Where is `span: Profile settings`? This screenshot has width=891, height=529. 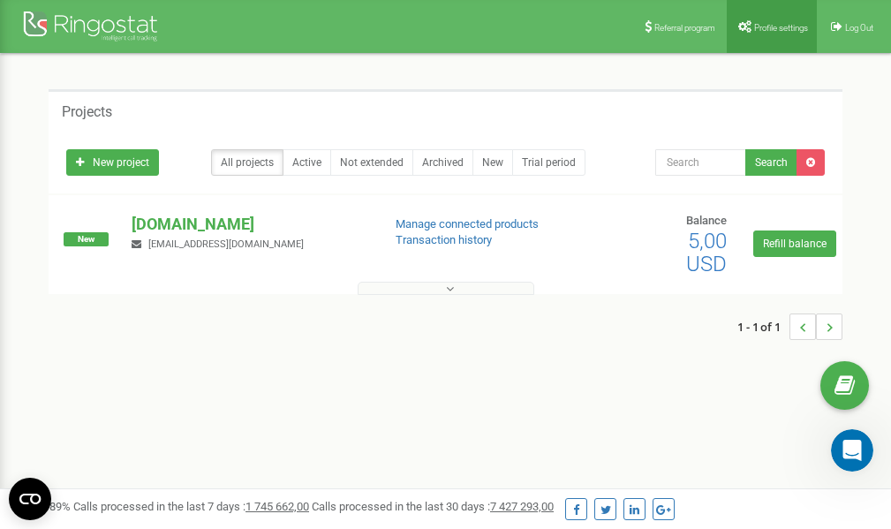
span: Profile settings is located at coordinates (780, 27).